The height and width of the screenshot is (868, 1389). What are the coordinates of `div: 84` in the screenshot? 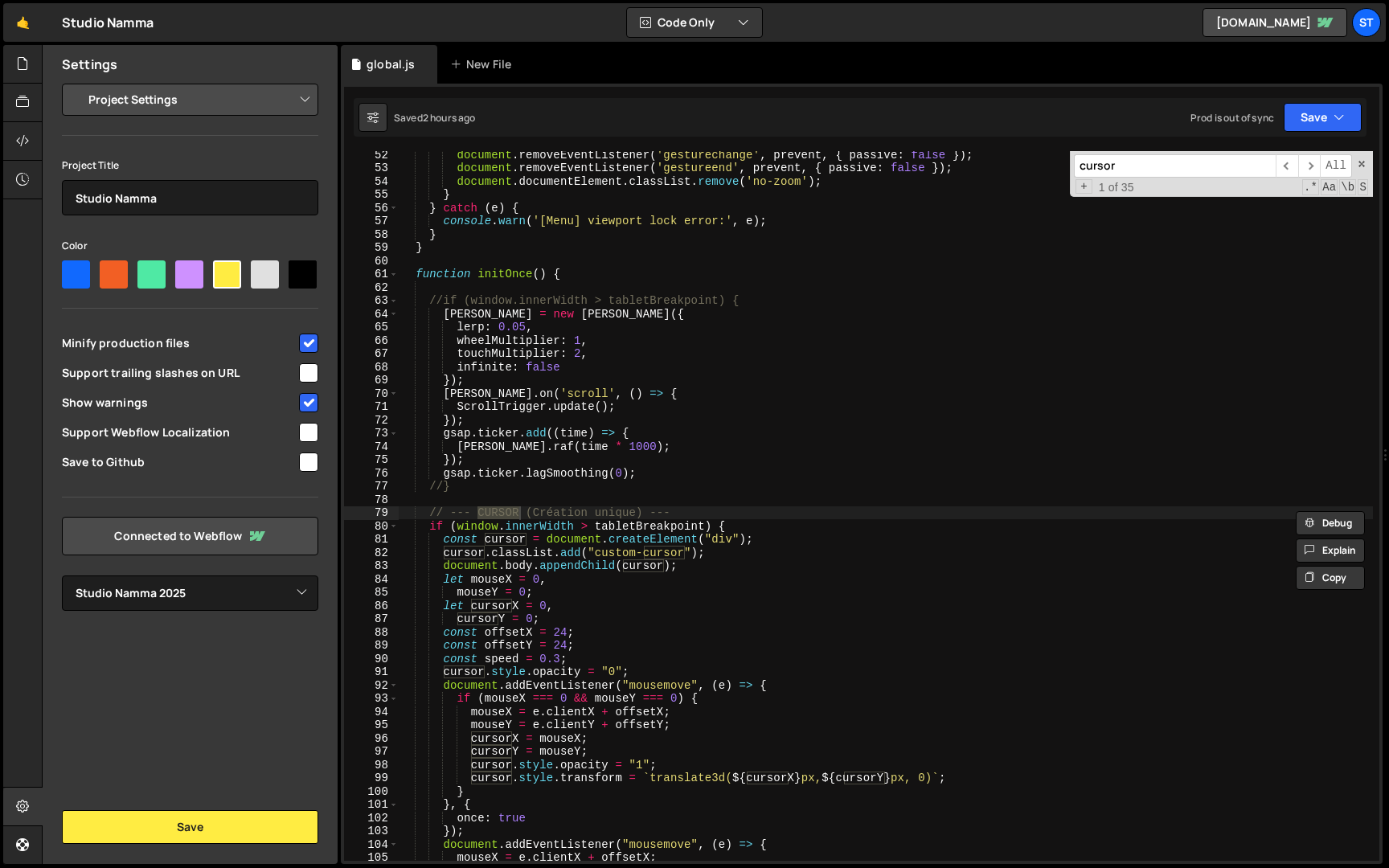 It's located at (371, 580).